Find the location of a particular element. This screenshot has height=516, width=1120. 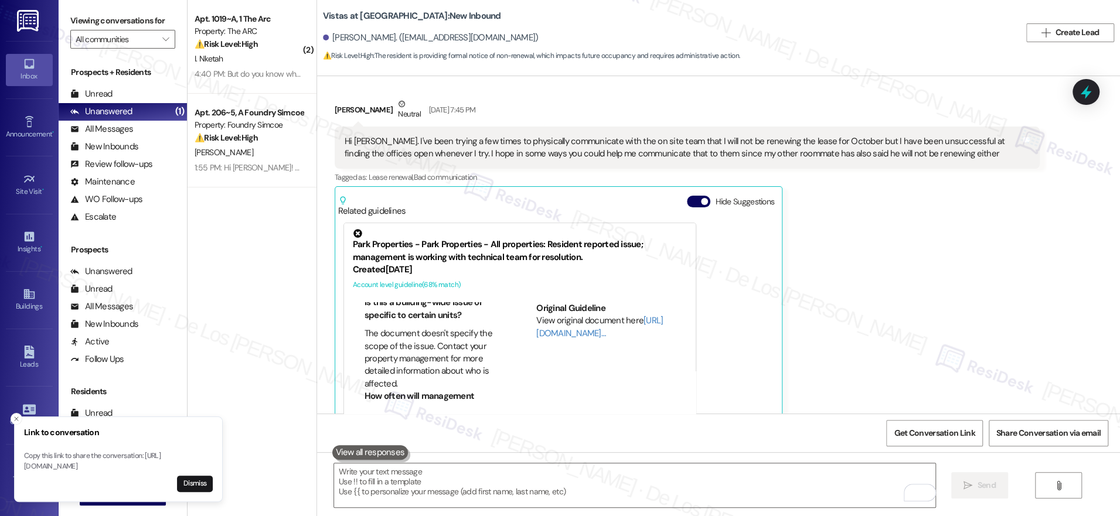

div: Neutral is located at coordinates (409, 110).